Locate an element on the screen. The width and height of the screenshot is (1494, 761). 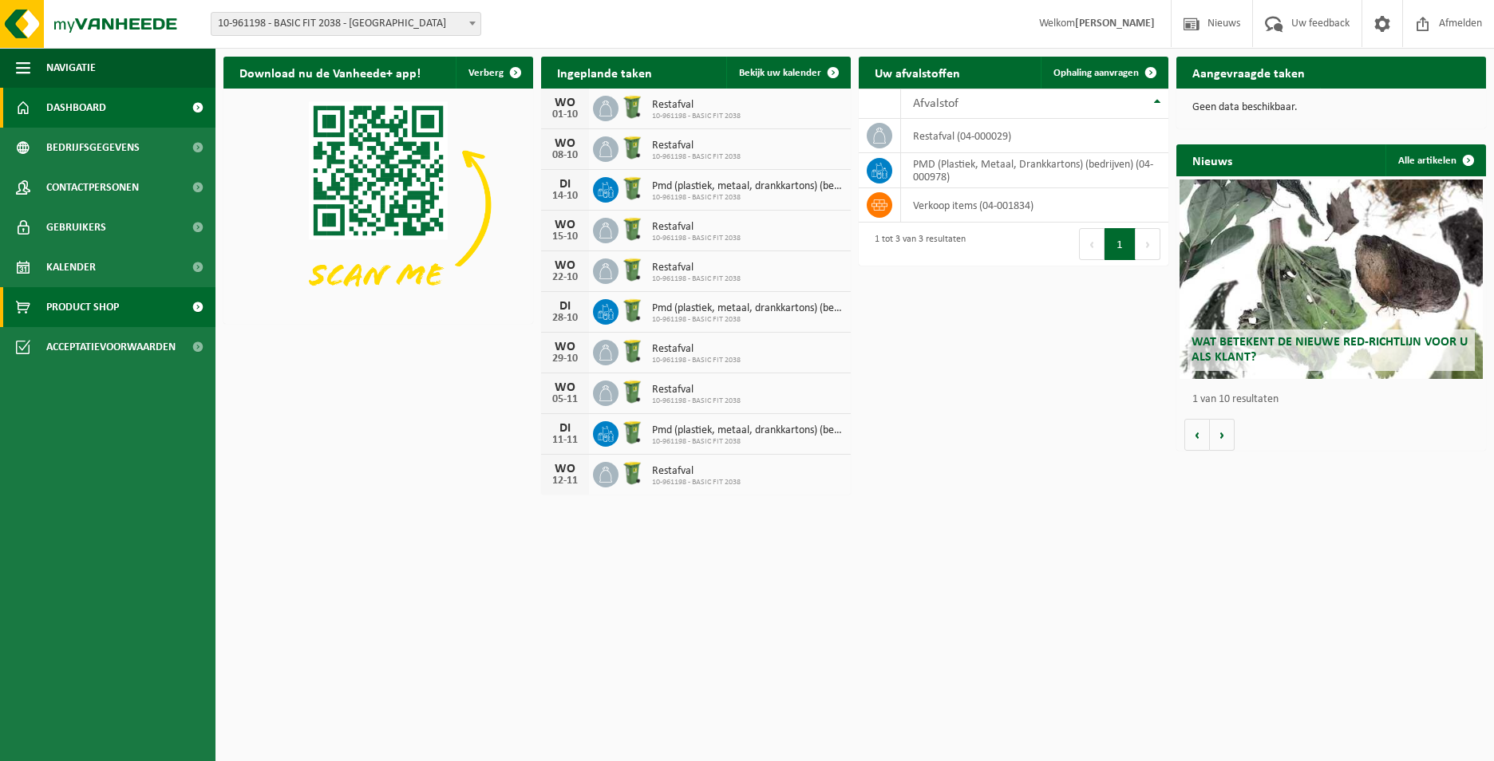
button: Verberg is located at coordinates (493, 73).